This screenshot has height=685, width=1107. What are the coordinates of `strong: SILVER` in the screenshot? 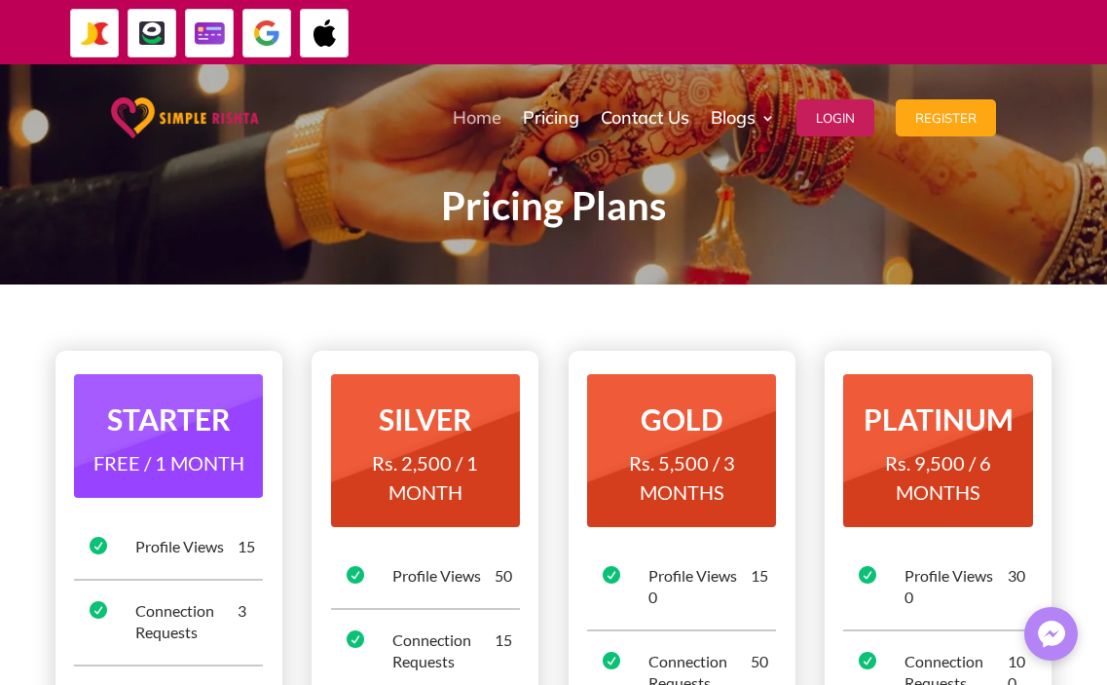 It's located at (426, 419).